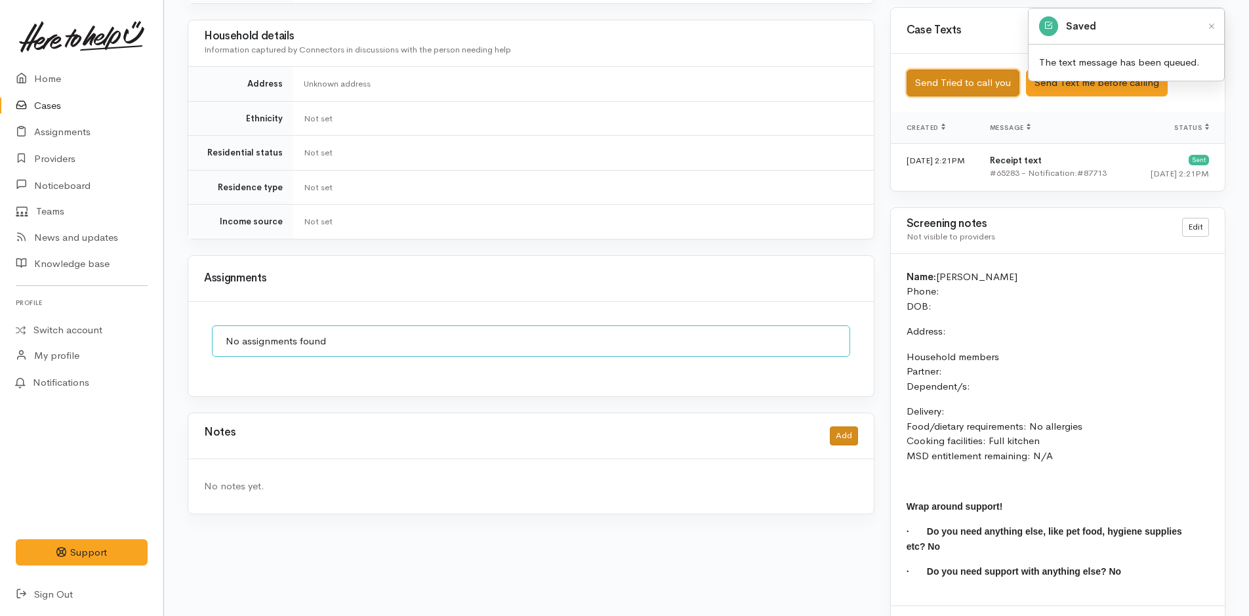 The height and width of the screenshot is (616, 1249). What do you see at coordinates (531, 36) in the screenshot?
I see `h3: Household details` at bounding box center [531, 36].